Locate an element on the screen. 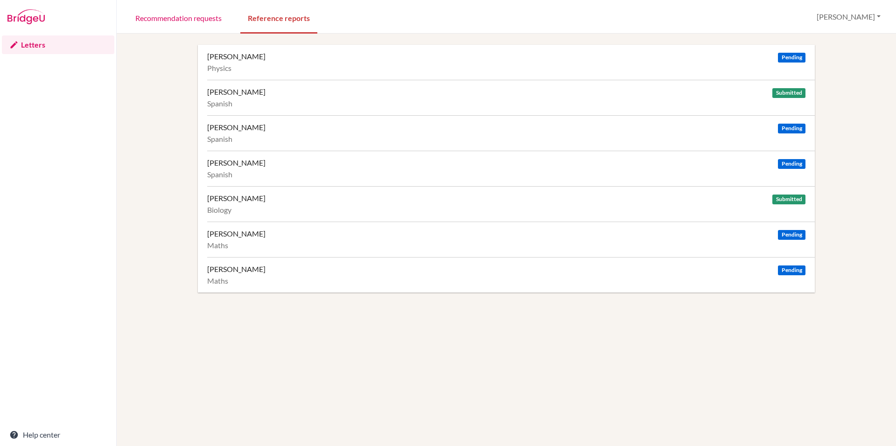 This screenshot has height=446, width=896. a: Help center is located at coordinates (58, 435).